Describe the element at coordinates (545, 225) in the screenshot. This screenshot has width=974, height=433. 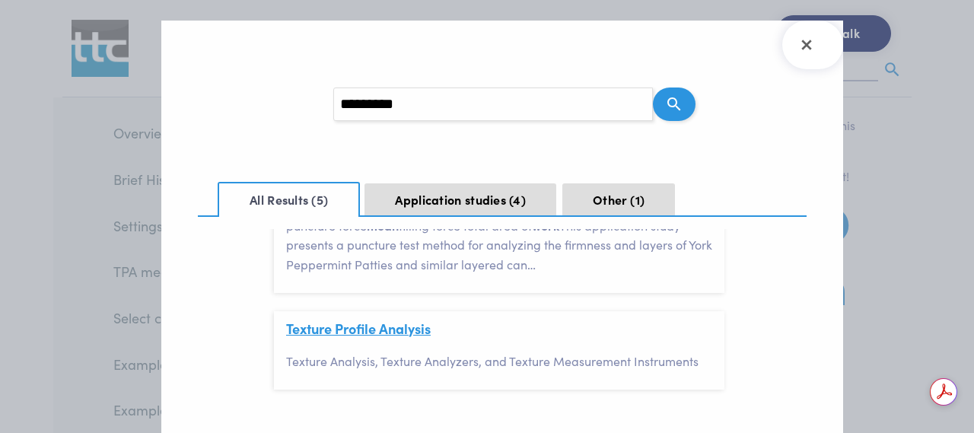
I see `span: work` at that location.